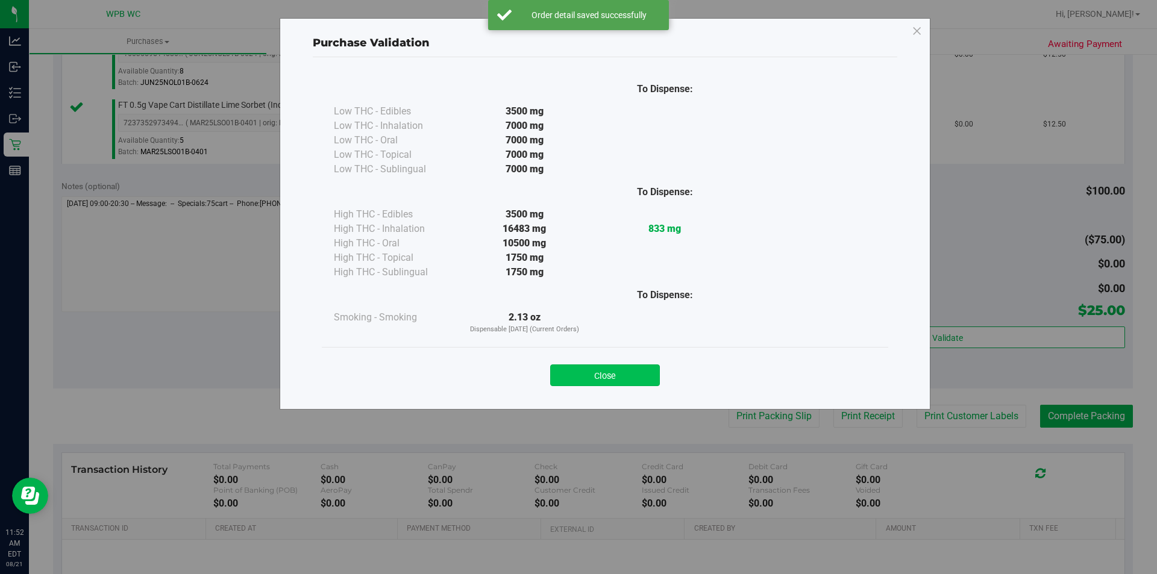  Describe the element at coordinates (394, 318) in the screenshot. I see `div: Smoking - Smoking` at that location.